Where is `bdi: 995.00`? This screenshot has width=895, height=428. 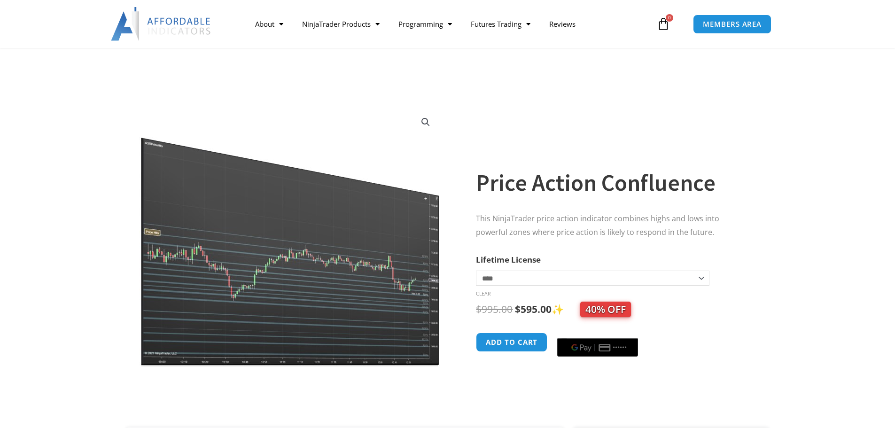 bdi: 995.00 is located at coordinates (494, 309).